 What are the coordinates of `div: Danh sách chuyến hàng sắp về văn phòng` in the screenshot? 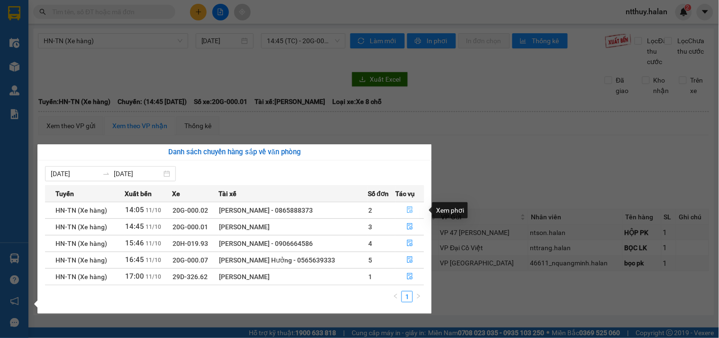 It's located at (235, 152).